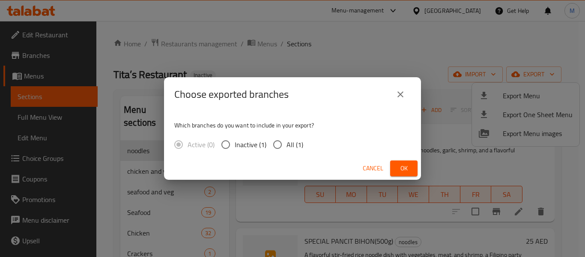 The width and height of the screenshot is (585, 257). I want to click on button: Ok, so click(404, 168).